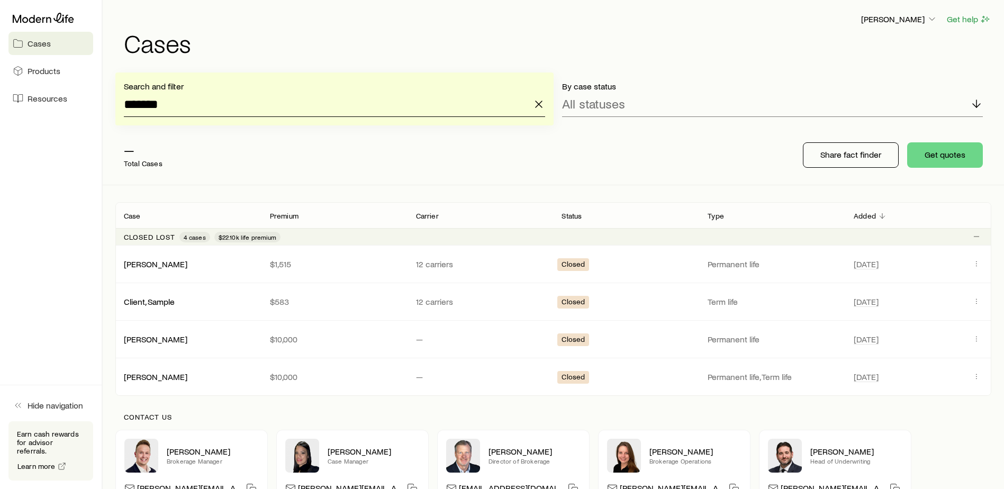  Describe the element at coordinates (149, 302) in the screenshot. I see `div: Client, Sample` at that location.